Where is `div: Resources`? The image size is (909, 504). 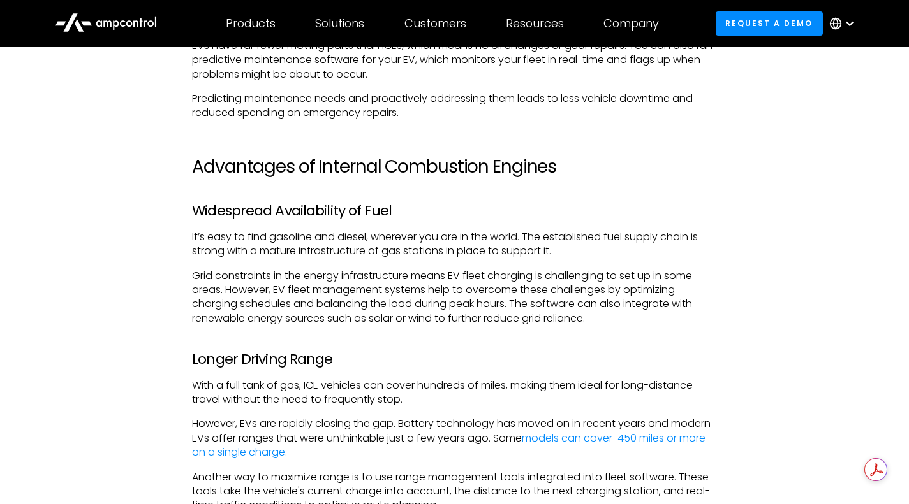 div: Resources is located at coordinates (534, 24).